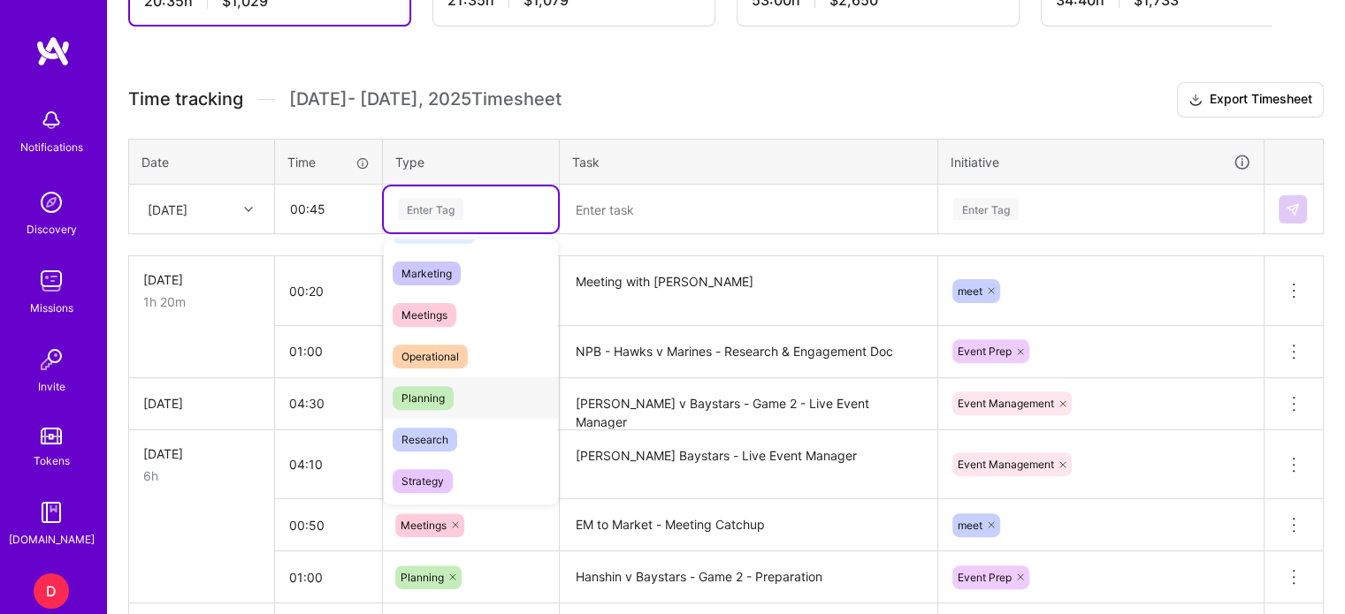 This screenshot has width=1345, height=614. I want to click on th: Task, so click(749, 162).